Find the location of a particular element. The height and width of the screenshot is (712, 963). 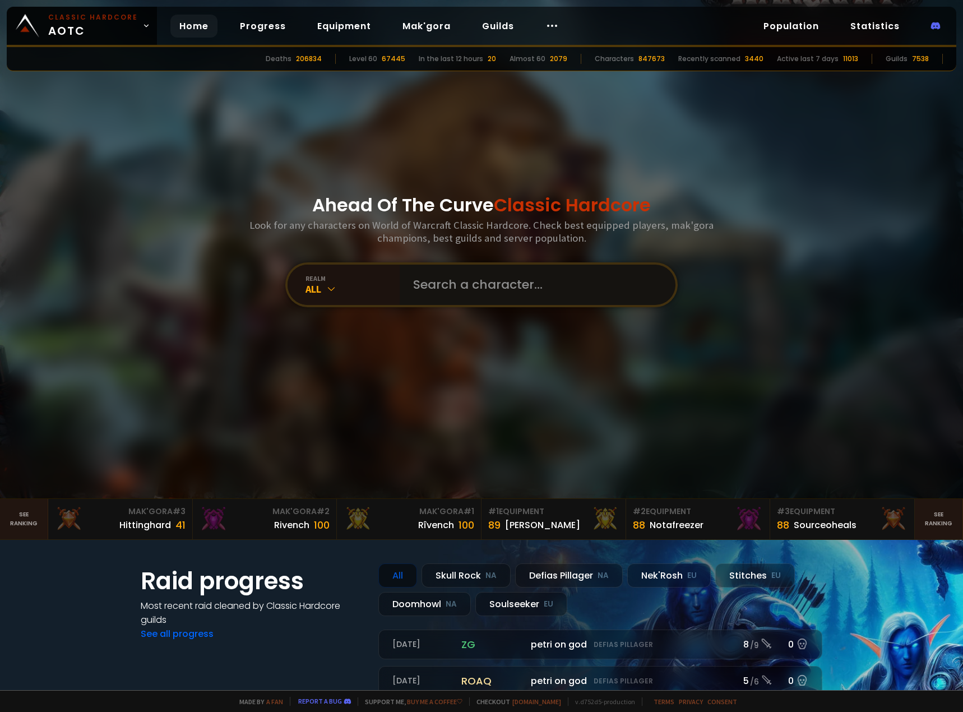

div: Stitches is located at coordinates (755, 575).